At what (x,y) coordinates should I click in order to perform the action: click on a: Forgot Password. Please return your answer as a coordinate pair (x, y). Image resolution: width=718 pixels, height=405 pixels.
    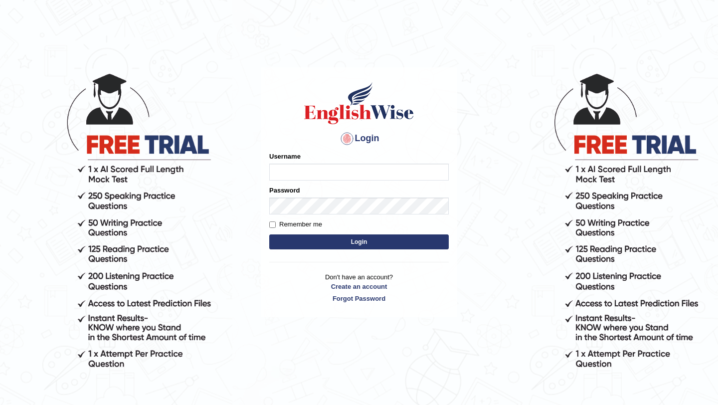
    Looking at the image, I should click on (359, 298).